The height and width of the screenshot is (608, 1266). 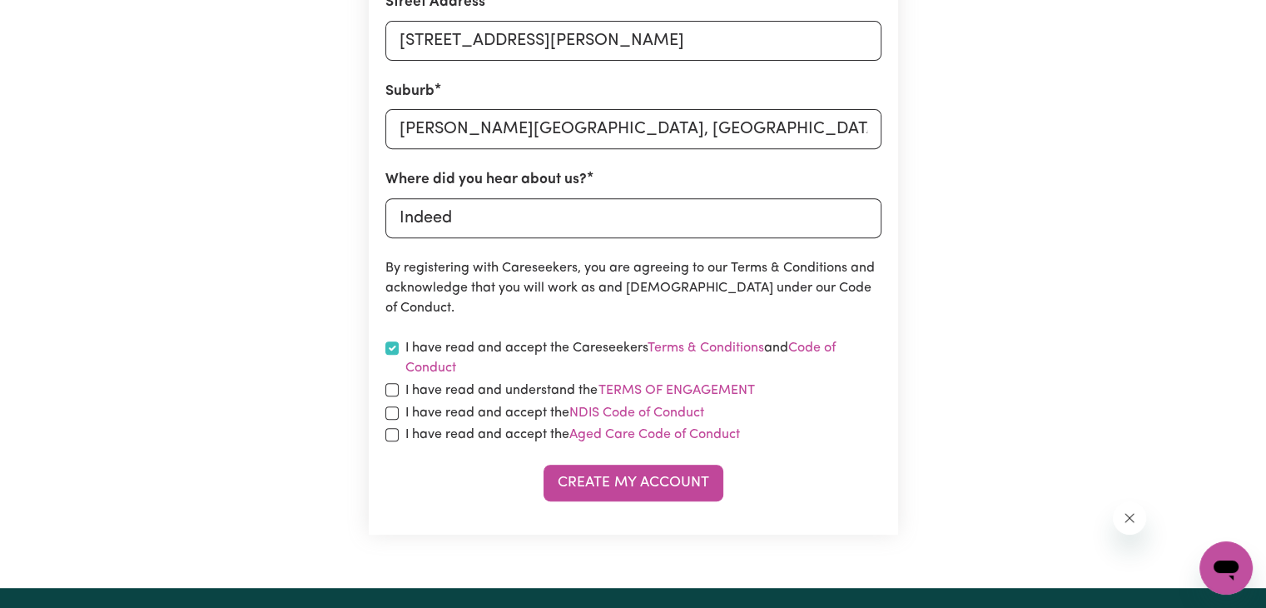 I want to click on label: Suburb, so click(x=410, y=92).